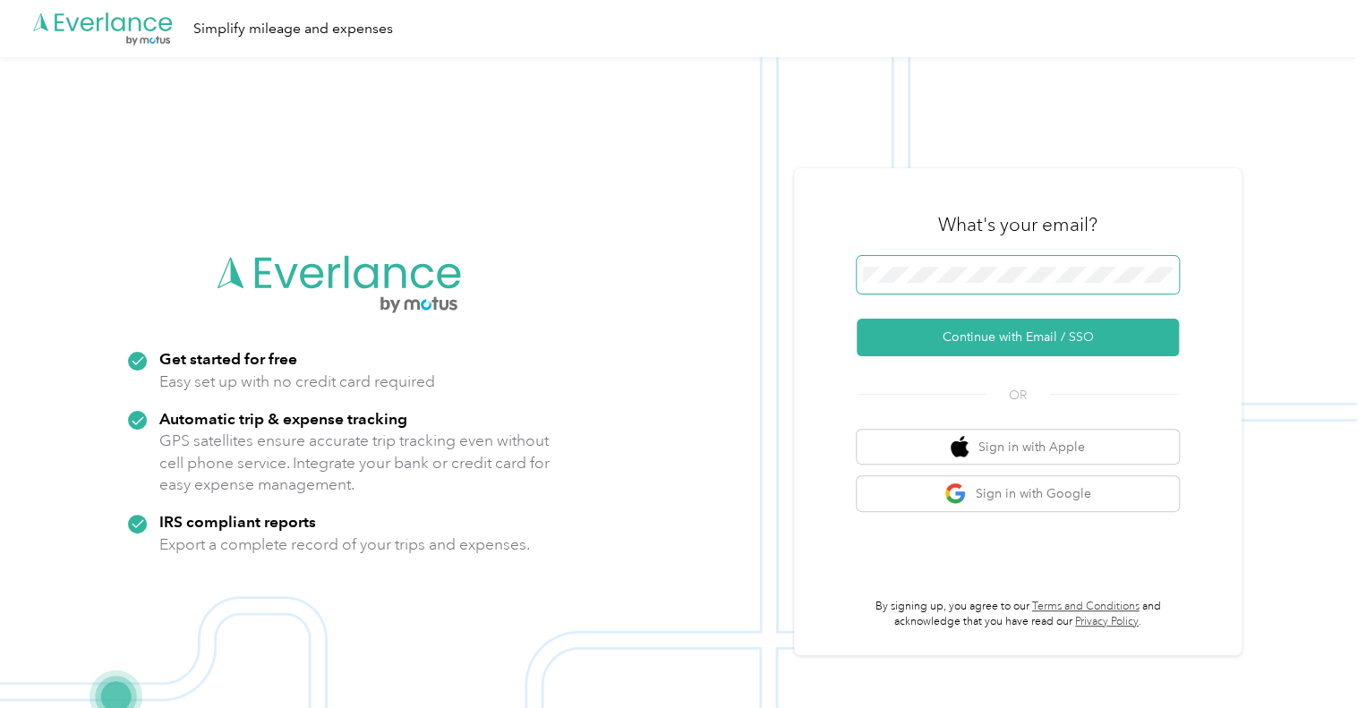 The width and height of the screenshot is (1366, 708). What do you see at coordinates (283, 418) in the screenshot?
I see `strong: Automatic trip & expense tracking` at bounding box center [283, 418].